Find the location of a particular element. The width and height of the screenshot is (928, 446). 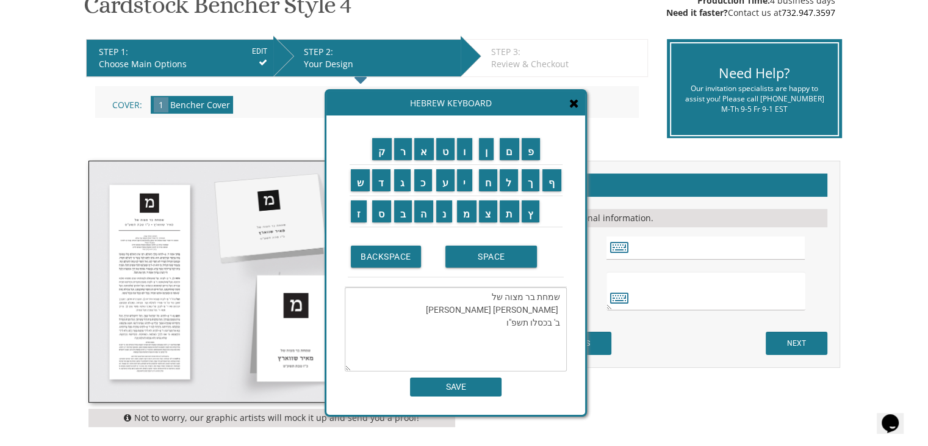

div: Choose Main Options is located at coordinates (183, 64).